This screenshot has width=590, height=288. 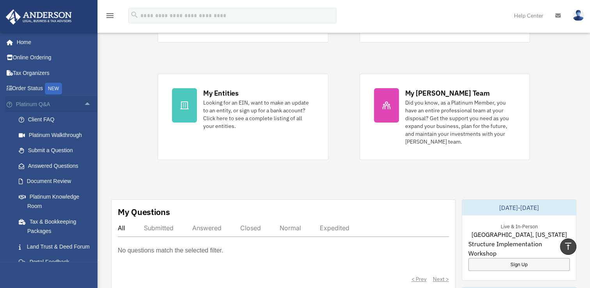 What do you see at coordinates (334, 228) in the screenshot?
I see `div: Expedited` at bounding box center [334, 228].